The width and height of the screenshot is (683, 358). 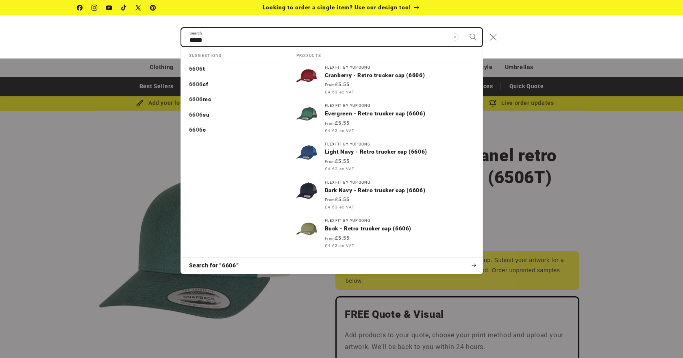 I want to click on p: 6606cf, so click(x=199, y=85).